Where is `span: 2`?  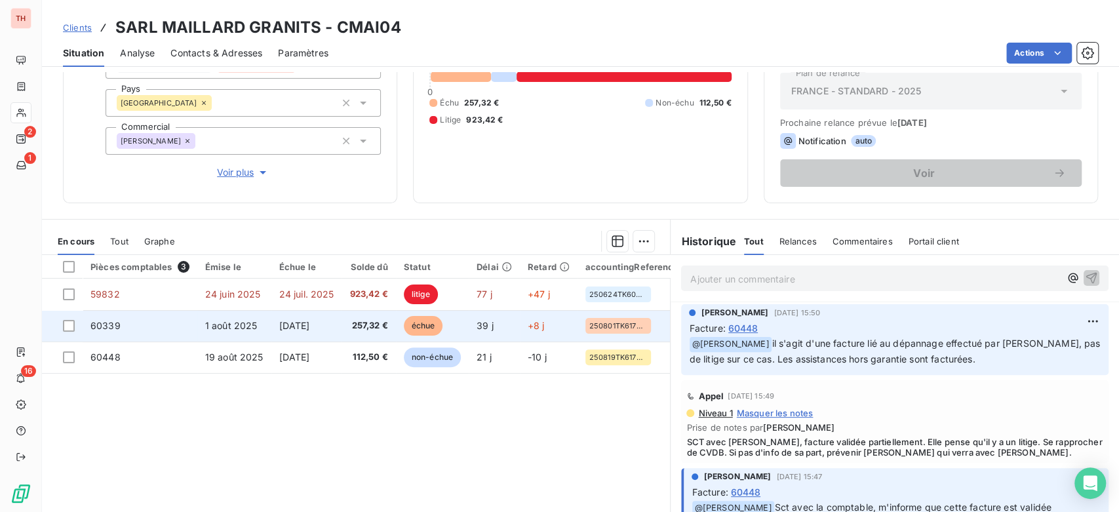 span: 2 is located at coordinates (30, 132).